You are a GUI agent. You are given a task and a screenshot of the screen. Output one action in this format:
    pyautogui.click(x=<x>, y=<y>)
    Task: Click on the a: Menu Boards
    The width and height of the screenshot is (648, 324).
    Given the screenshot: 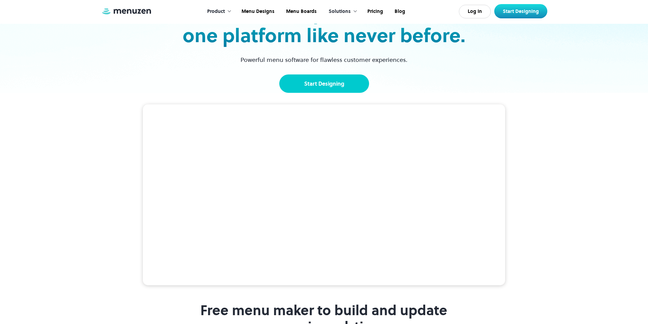 What is the action you would take?
    pyautogui.click(x=301, y=12)
    